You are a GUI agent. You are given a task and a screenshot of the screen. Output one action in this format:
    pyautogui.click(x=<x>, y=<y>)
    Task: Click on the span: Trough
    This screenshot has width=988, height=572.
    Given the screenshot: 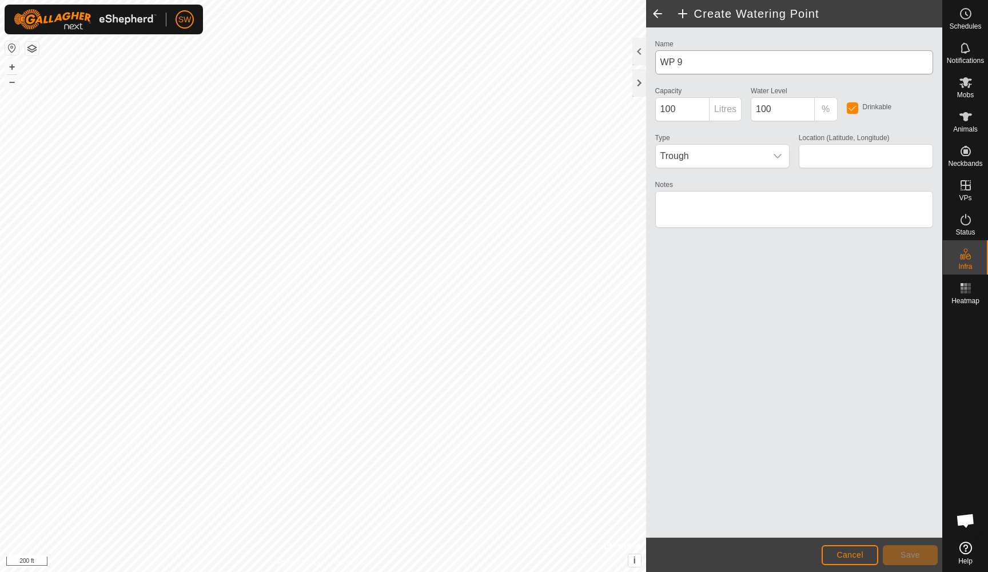 What is the action you would take?
    pyautogui.click(x=711, y=156)
    